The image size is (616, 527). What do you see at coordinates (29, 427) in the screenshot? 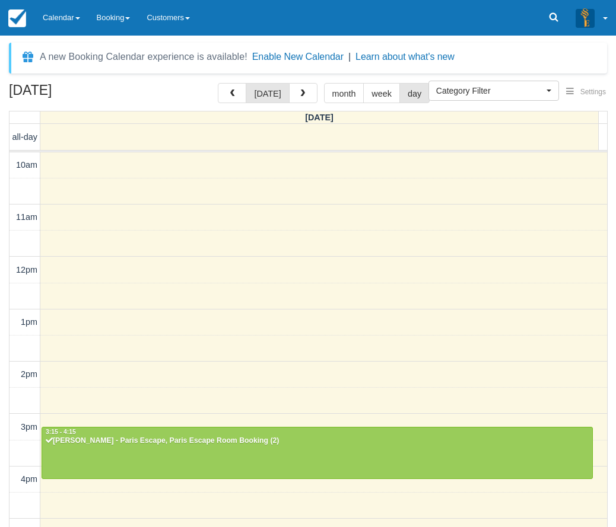
I see `span: 3pm` at bounding box center [29, 427].